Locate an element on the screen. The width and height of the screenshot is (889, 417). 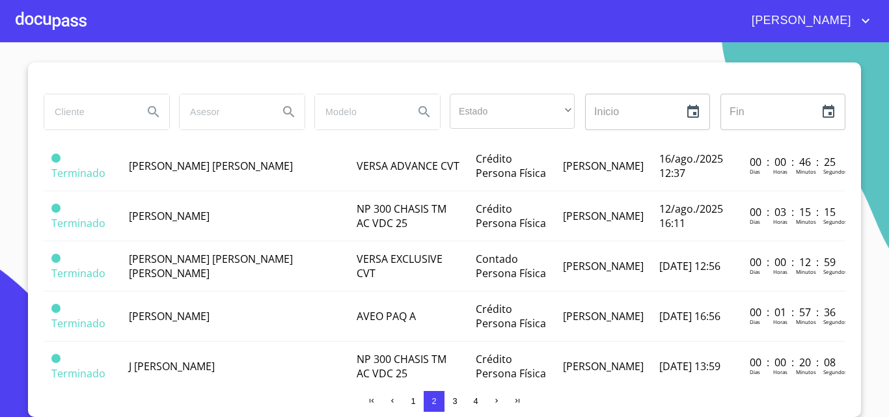
span: 12/ago./2025 16:11 is located at coordinates (691, 216).